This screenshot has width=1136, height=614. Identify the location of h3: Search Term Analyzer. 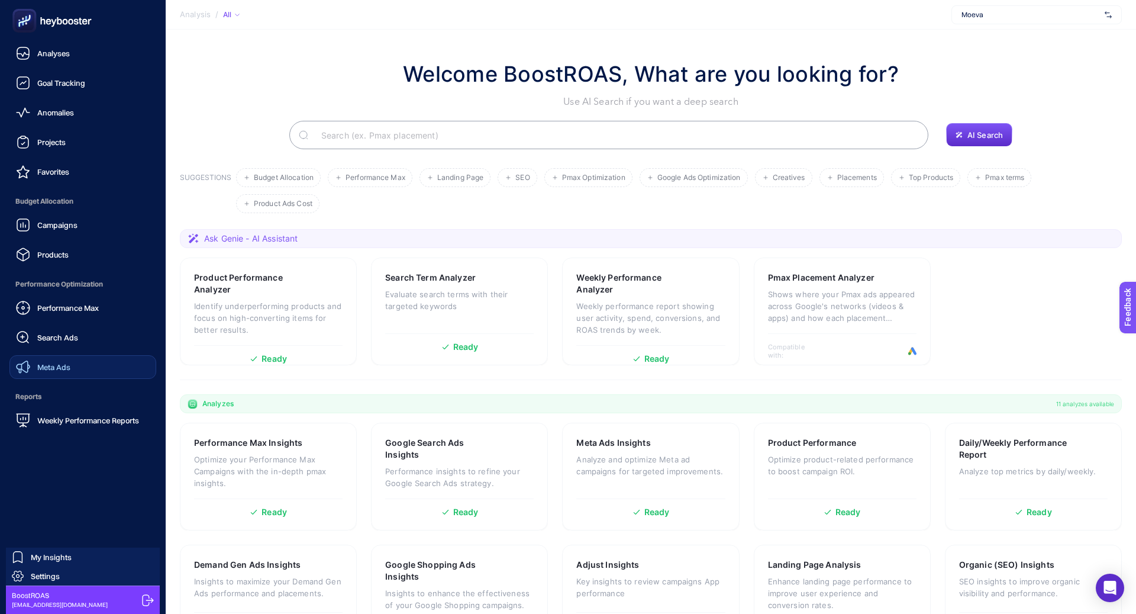
(430, 278).